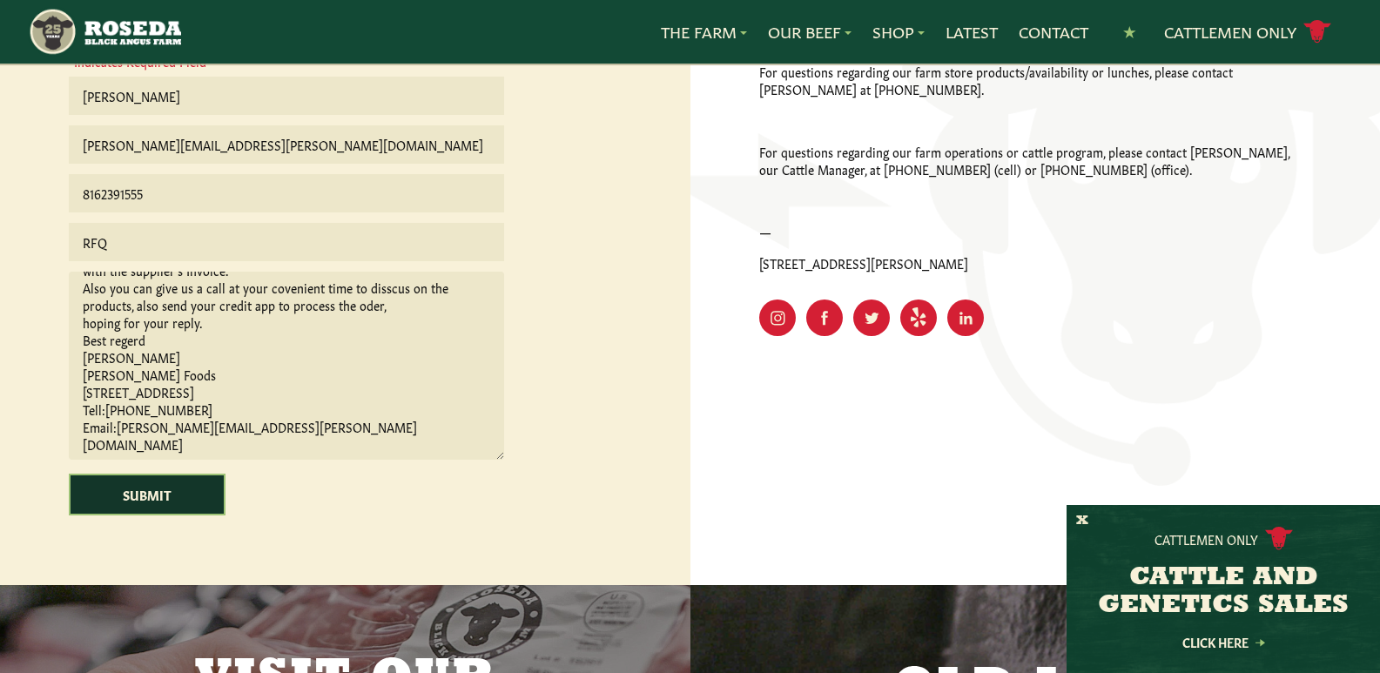 The width and height of the screenshot is (1380, 673). Describe the element at coordinates (1224, 592) in the screenshot. I see `h3: CATTLE AND GENETICS SALES` at that location.